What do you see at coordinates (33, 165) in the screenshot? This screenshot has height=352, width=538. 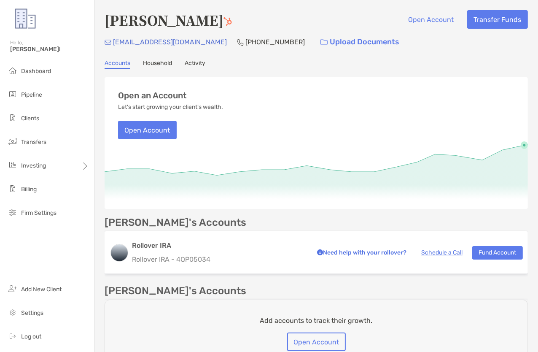 I see `span: Investing` at bounding box center [33, 165].